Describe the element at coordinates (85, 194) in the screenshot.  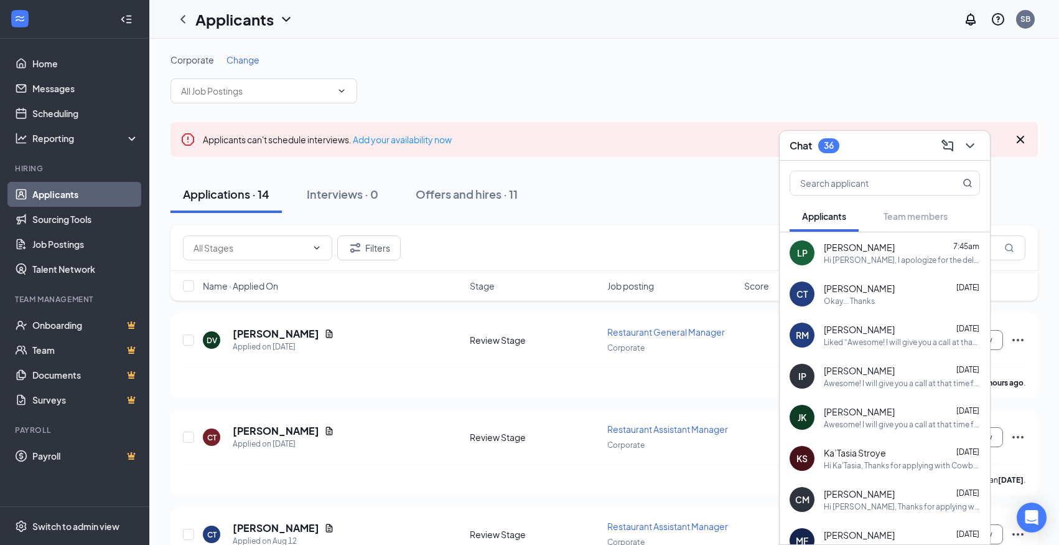
I see `a: Applicants` at that location.